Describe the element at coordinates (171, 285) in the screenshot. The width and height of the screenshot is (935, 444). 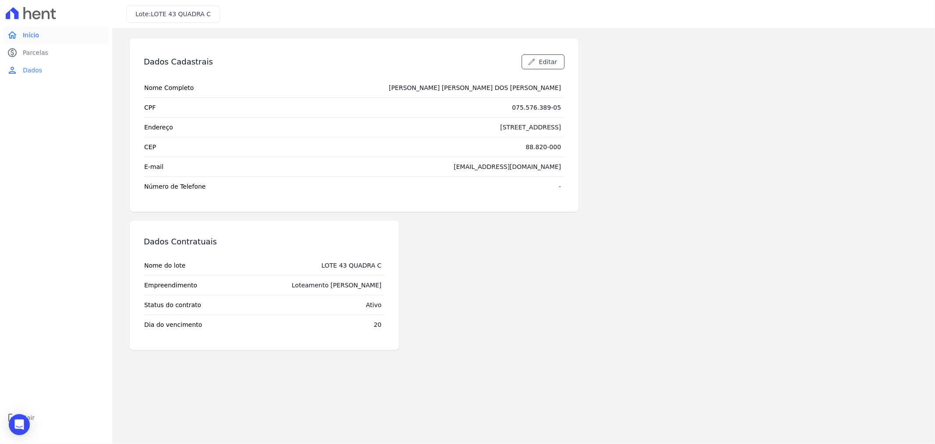
I see `span: Empreendimento` at that location.